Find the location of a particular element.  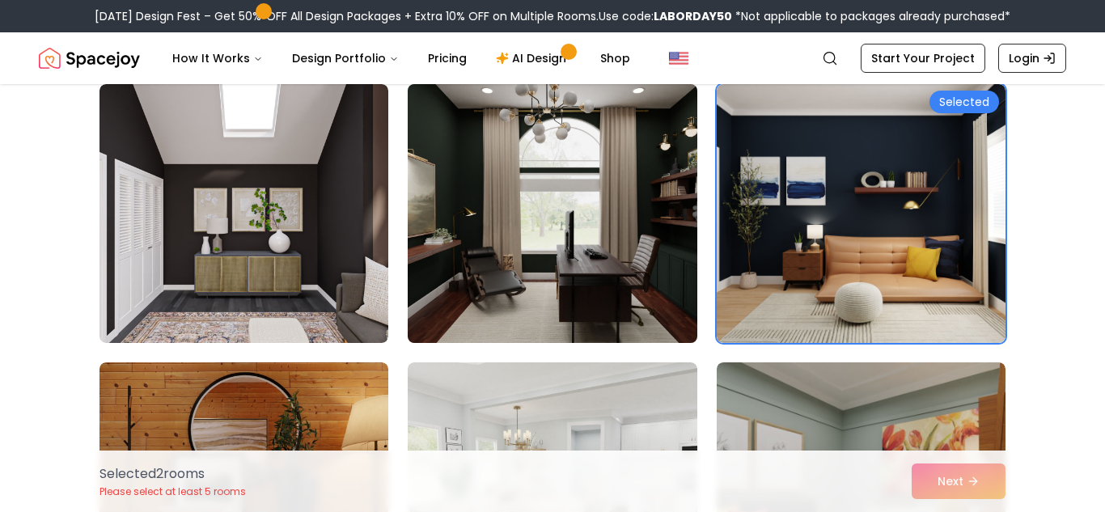

img: Room room-14 is located at coordinates (551, 213).